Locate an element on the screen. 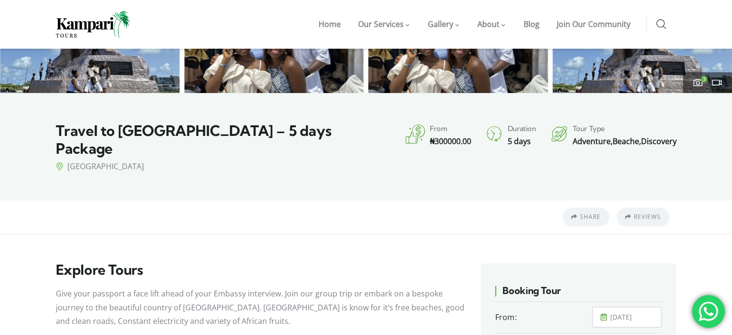 Image resolution: width=732 pixels, height=335 pixels. h4: Tour Type is located at coordinates (625, 129).